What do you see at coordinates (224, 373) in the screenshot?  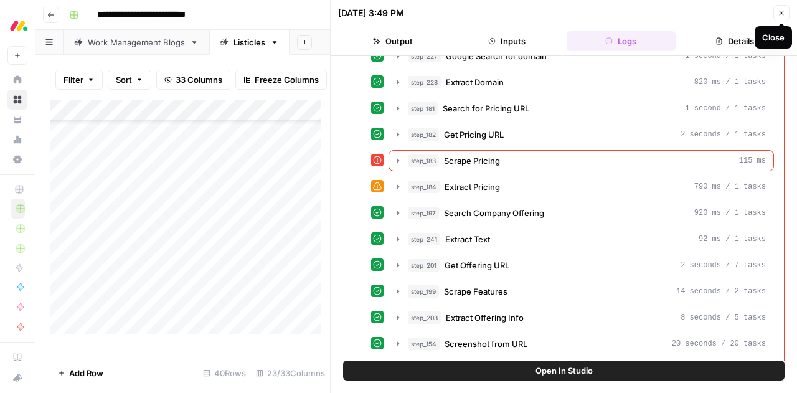 I see `div: 40 Rows` at bounding box center [224, 373].